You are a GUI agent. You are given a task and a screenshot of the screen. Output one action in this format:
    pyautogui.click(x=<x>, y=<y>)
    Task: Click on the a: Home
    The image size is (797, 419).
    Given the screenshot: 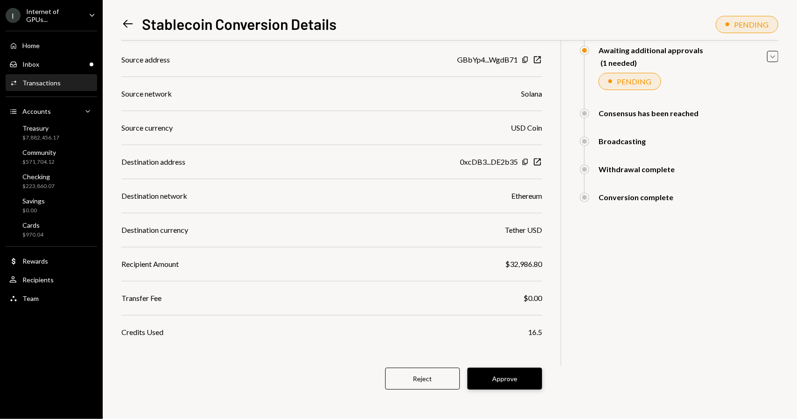 What is the action you would take?
    pyautogui.click(x=51, y=45)
    